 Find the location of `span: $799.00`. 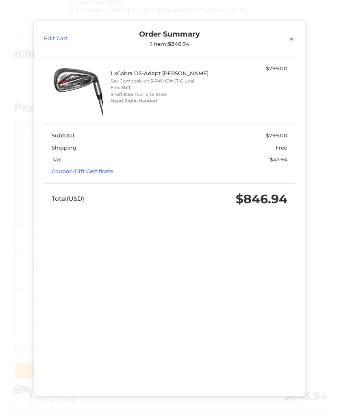

span: $799.00 is located at coordinates (276, 136).